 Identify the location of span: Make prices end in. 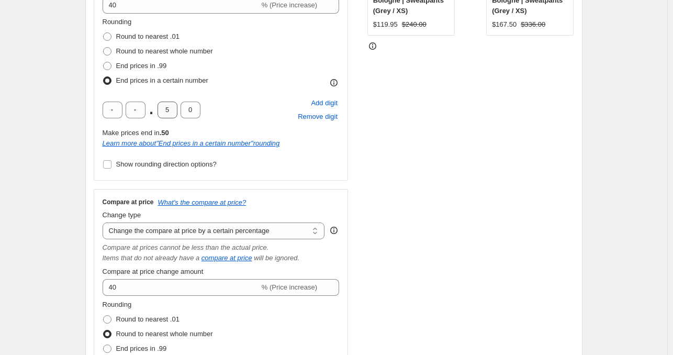
(136, 132).